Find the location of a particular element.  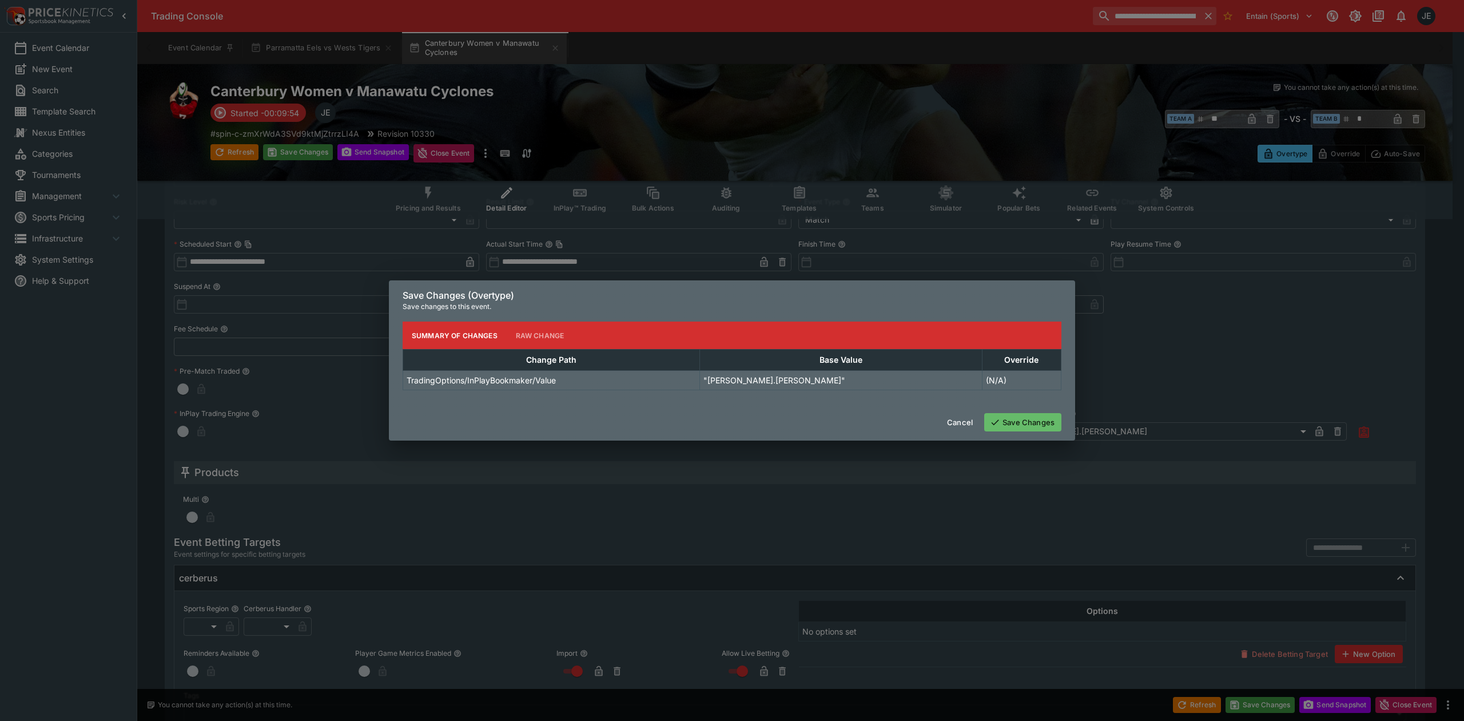

th: Override is located at coordinates (1022, 360).